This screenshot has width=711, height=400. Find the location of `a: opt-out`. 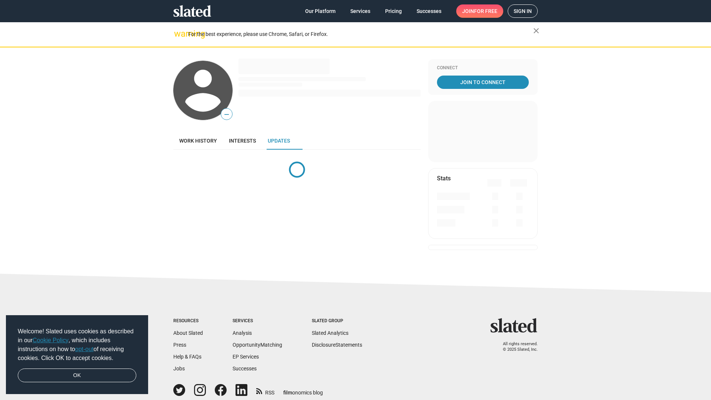

a: opt-out is located at coordinates (84, 349).